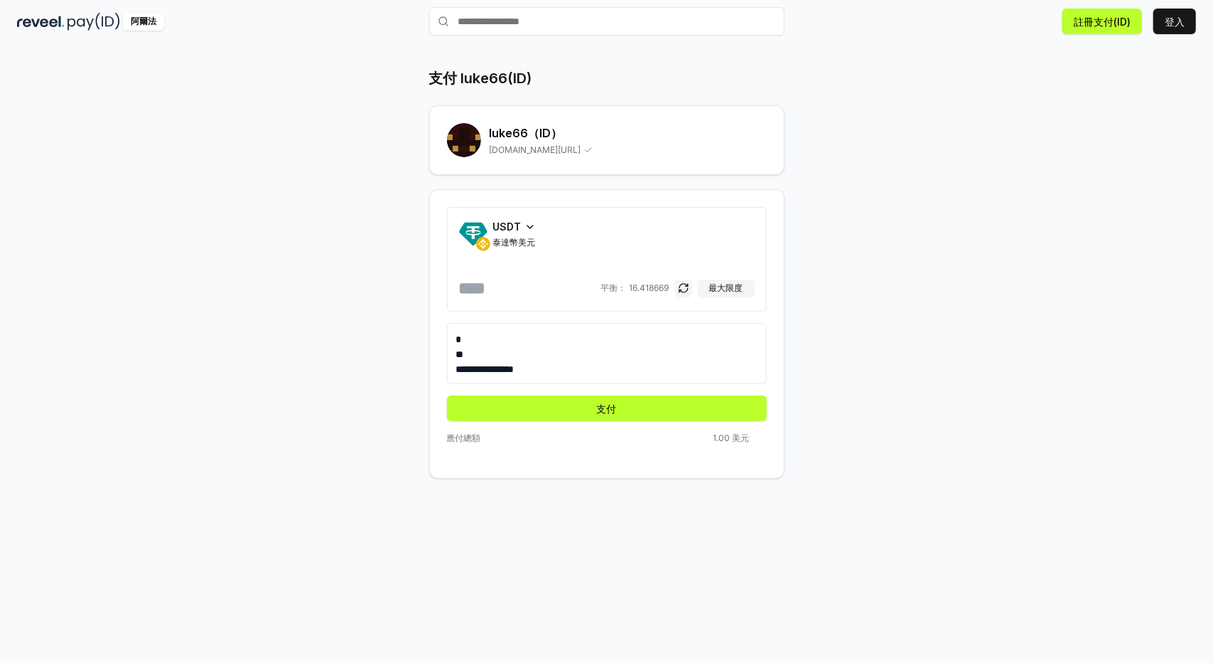  Describe the element at coordinates (614, 287) in the screenshot. I see `font: 平衡：` at that location.